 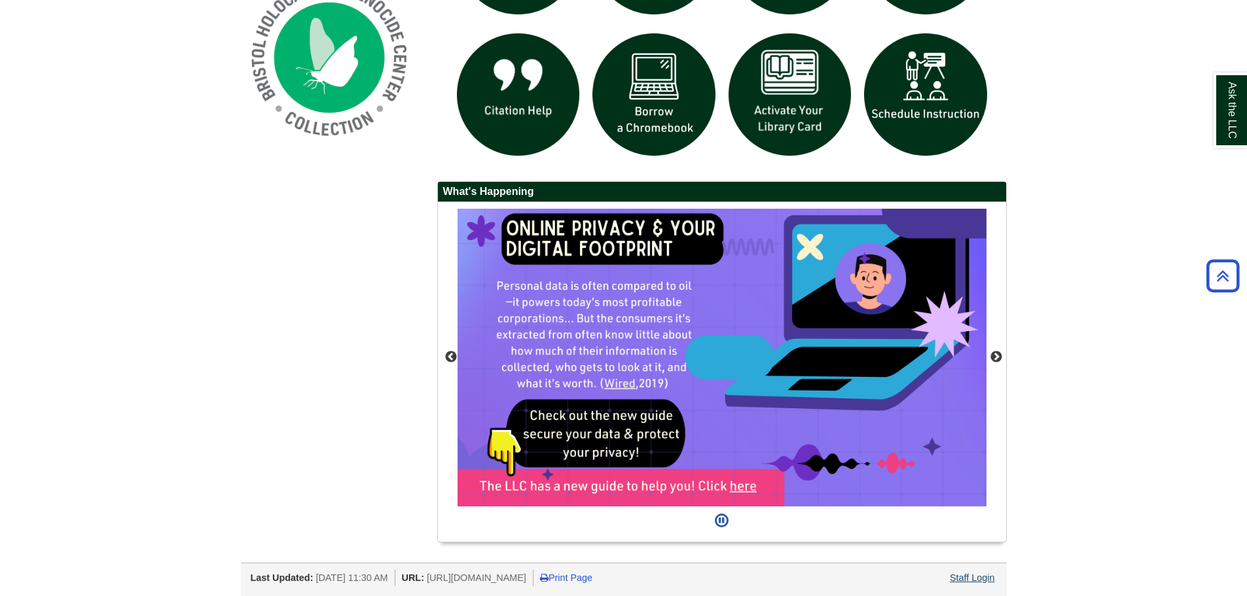 What do you see at coordinates (282, 578) in the screenshot?
I see `span: Last Updated:` at bounding box center [282, 578].